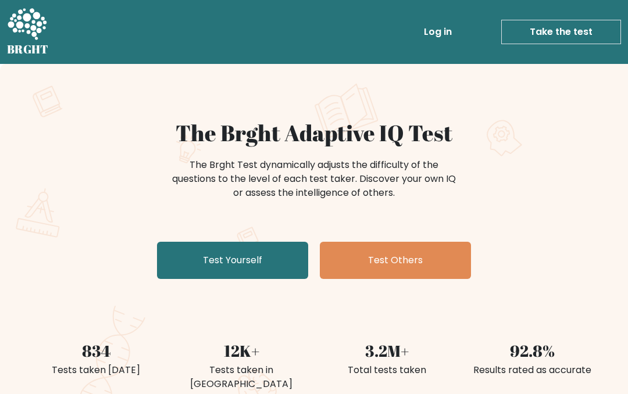 The width and height of the screenshot is (628, 394). I want to click on div: 834, so click(96, 351).